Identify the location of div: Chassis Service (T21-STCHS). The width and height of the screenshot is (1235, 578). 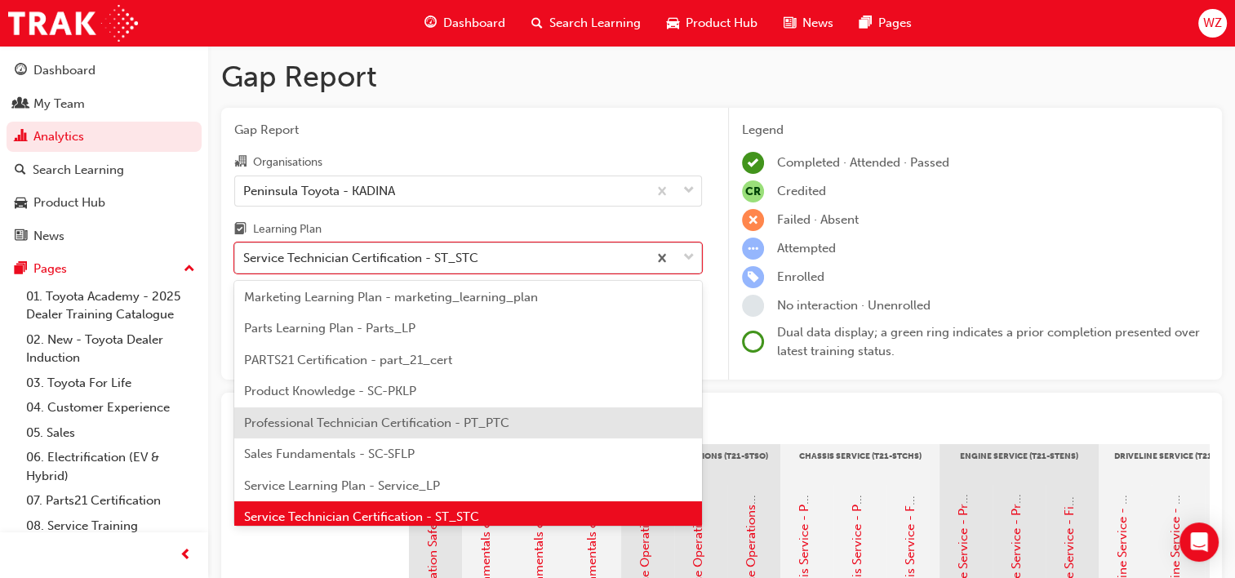
(859, 464).